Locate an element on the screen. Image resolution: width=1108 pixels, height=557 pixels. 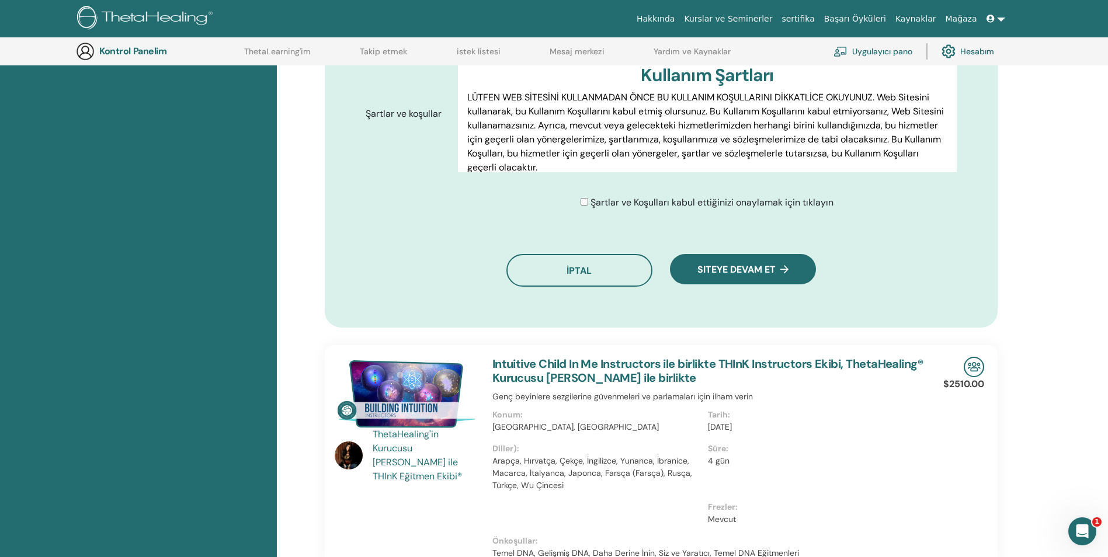
p: $2510.00 is located at coordinates (963, 384).